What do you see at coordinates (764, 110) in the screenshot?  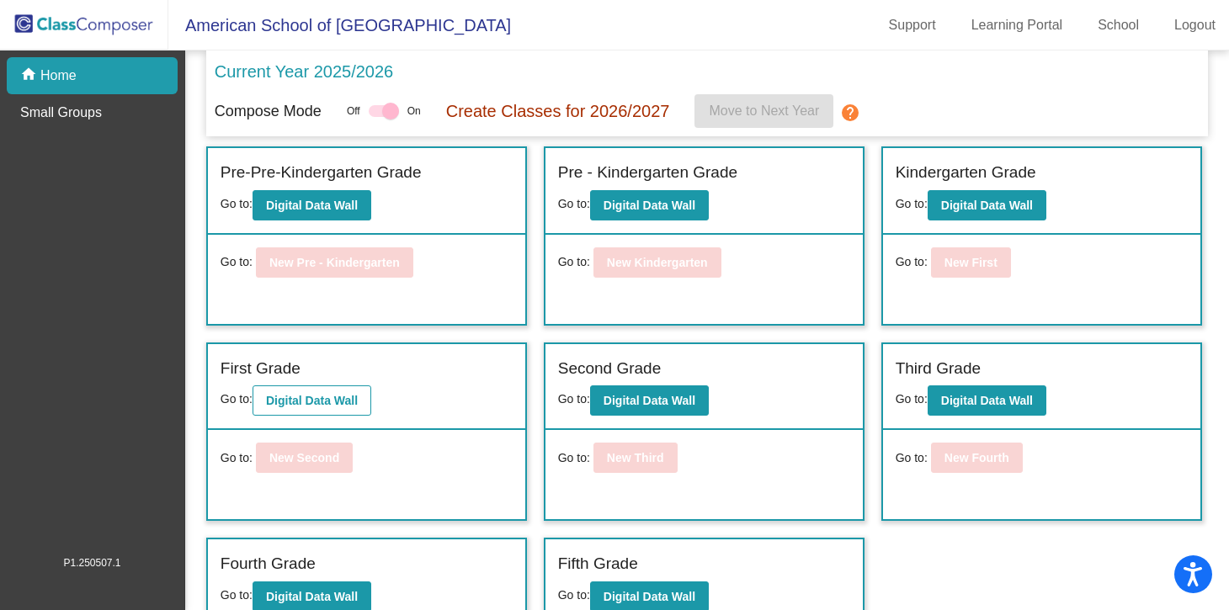 I see `span: Move to Next Year` at bounding box center [764, 110].